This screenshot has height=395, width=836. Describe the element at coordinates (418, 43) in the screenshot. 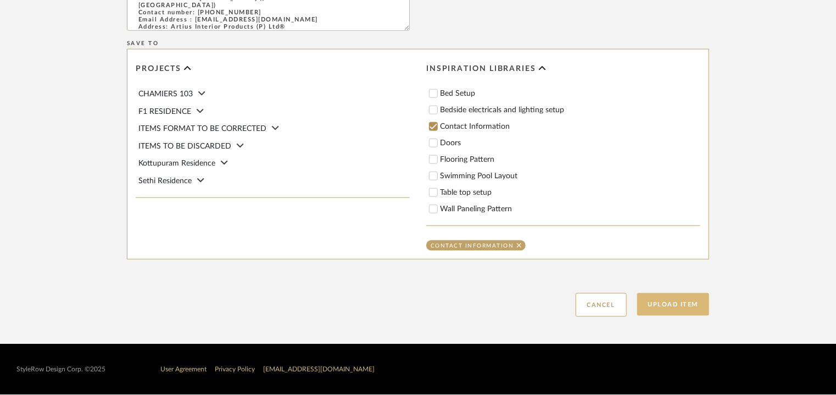

I see `div: Save To` at that location.